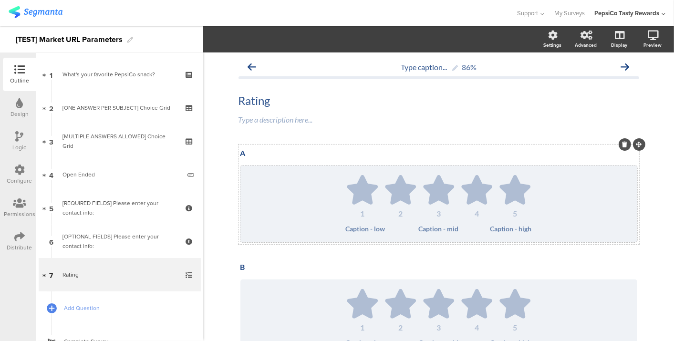  What do you see at coordinates (469, 67) in the screenshot?
I see `div: 86%` at bounding box center [469, 67].